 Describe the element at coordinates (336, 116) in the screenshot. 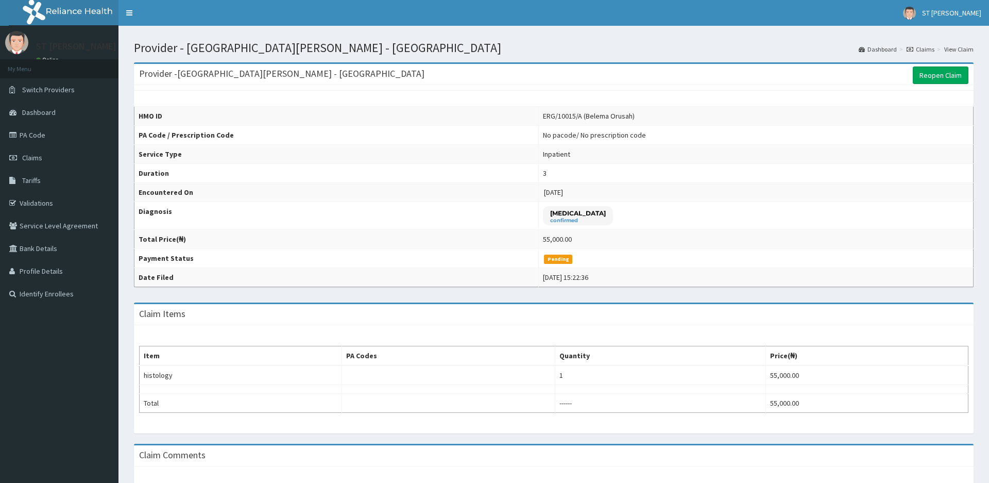

I see `th: HMO ID` at that location.